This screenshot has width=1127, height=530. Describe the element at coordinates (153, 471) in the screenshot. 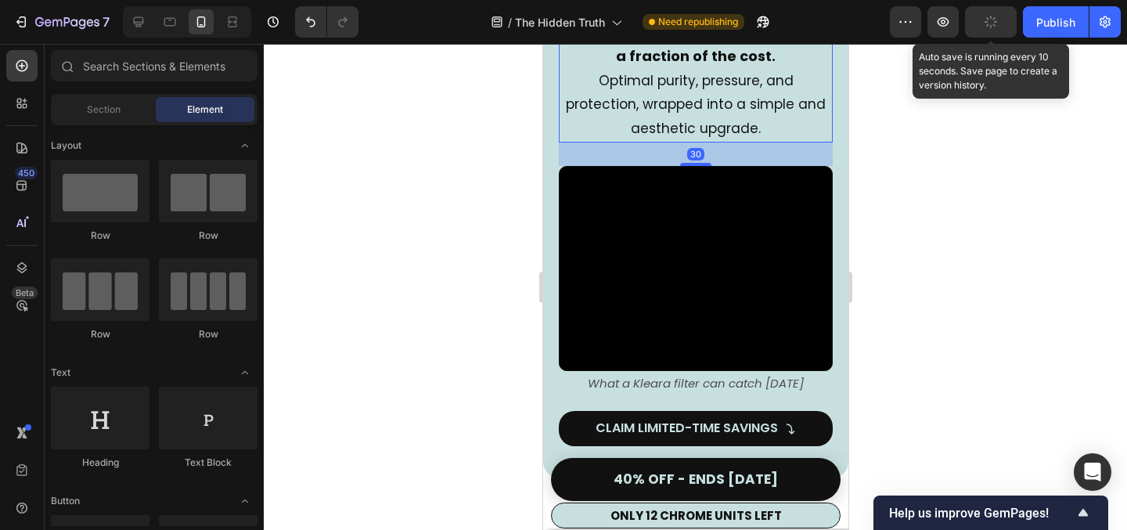

I see `p: ONLY 12 CHROME UNITS LEFT` at that location.